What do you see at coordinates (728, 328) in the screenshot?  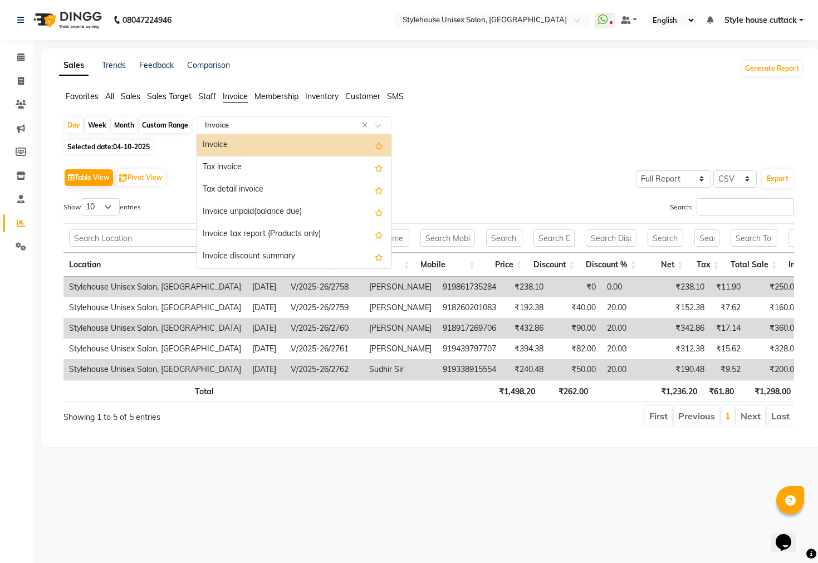 I see `td: ₹17.14` at bounding box center [728, 328].